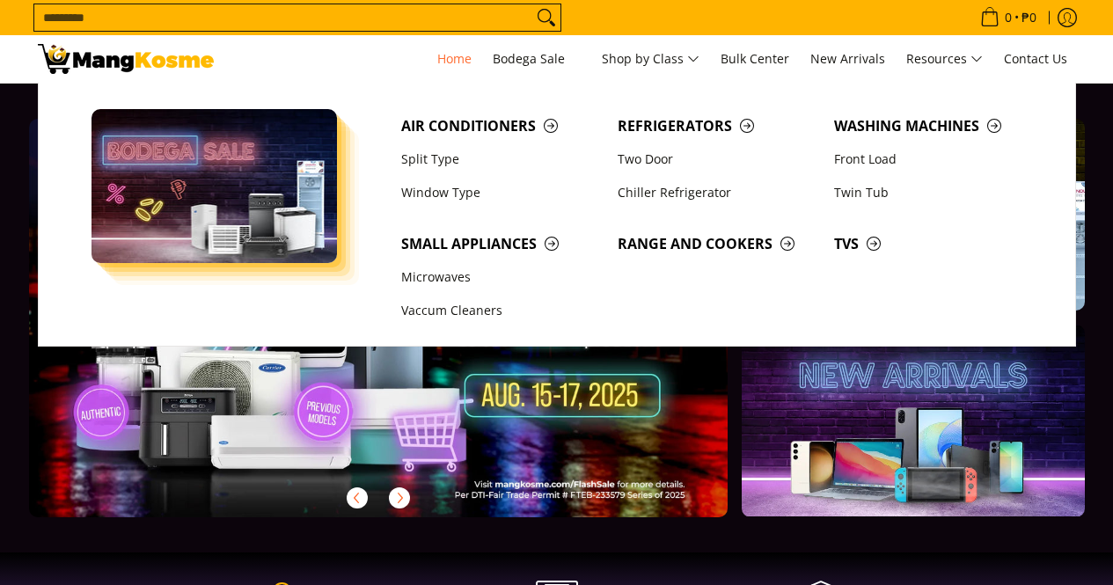 This screenshot has width=1113, height=585. I want to click on a: Microwaves, so click(501, 277).